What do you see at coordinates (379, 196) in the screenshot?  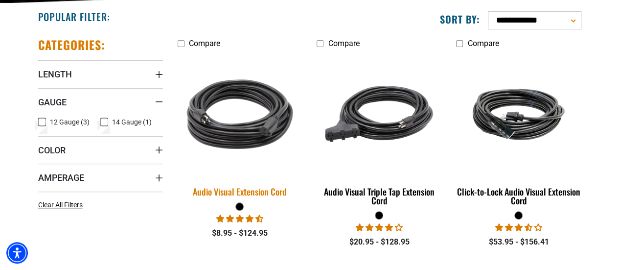 I see `div: Audio Visual Triple Tap Extension Cord` at bounding box center [379, 196].